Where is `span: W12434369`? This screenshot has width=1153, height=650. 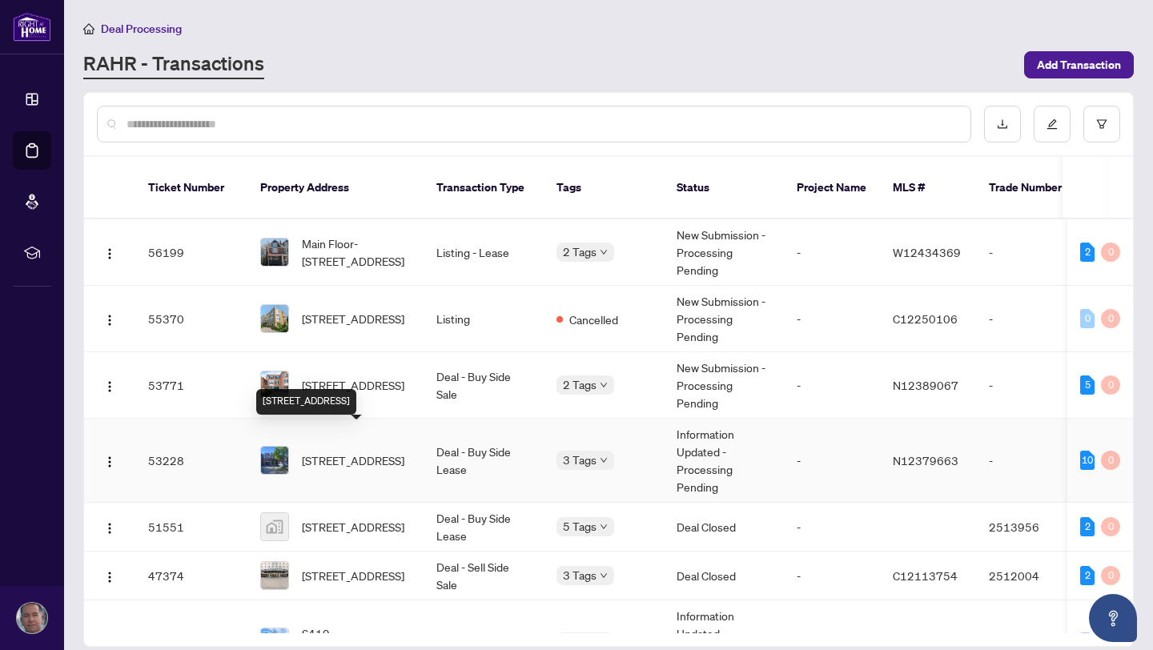
span: W12434369 is located at coordinates (926, 252).